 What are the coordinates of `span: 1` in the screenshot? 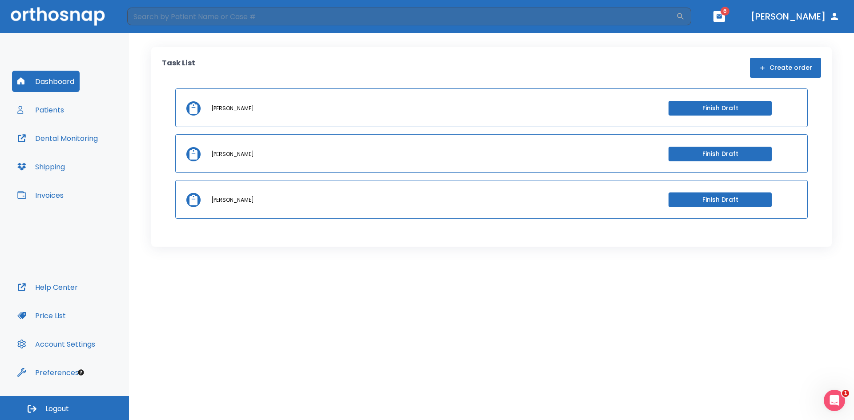 It's located at (845, 394).